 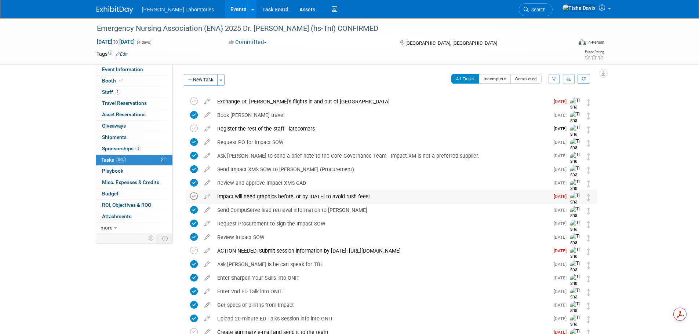 What do you see at coordinates (381, 142) in the screenshot?
I see `div: Request PO for Impact SOW` at bounding box center [381, 142].